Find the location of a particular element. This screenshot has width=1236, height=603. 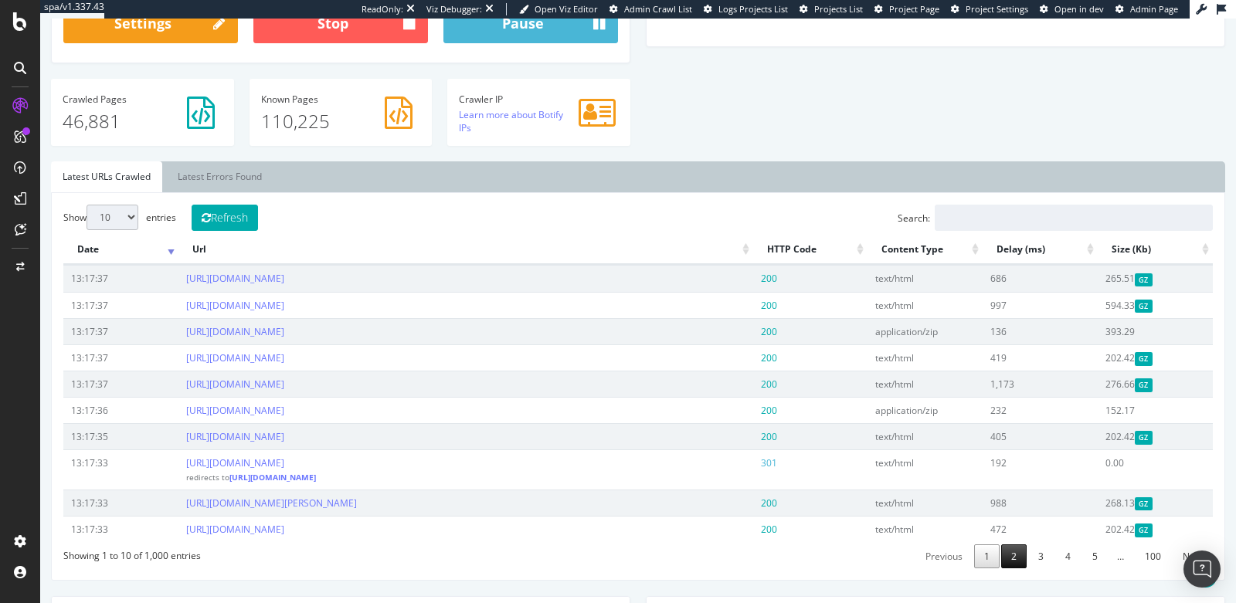

td: application/zip is located at coordinates (884, 392).